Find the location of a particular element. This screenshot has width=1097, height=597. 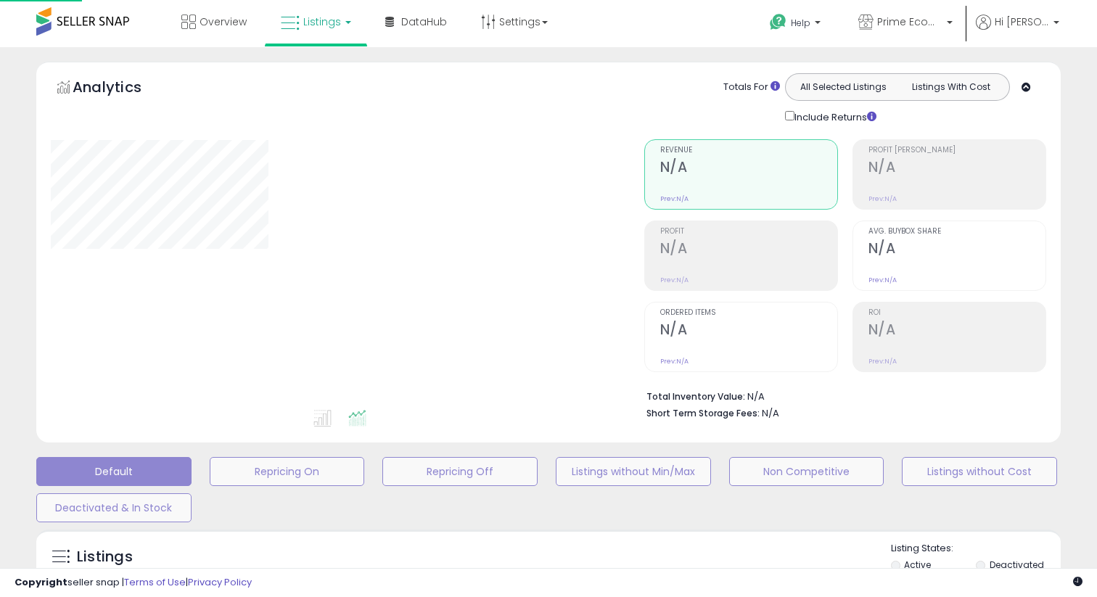

span: Revenue is located at coordinates (749, 150).